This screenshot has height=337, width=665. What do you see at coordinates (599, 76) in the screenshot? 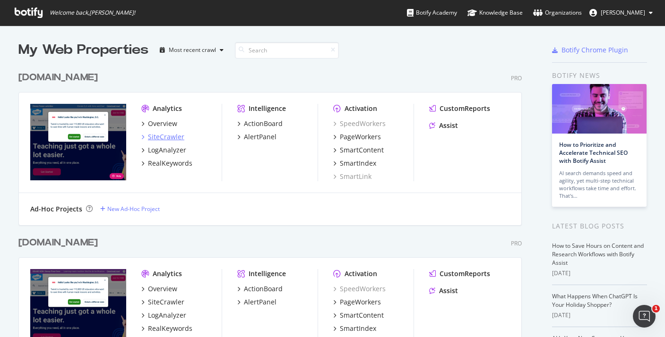
I see `div: Botify news` at bounding box center [599, 76].